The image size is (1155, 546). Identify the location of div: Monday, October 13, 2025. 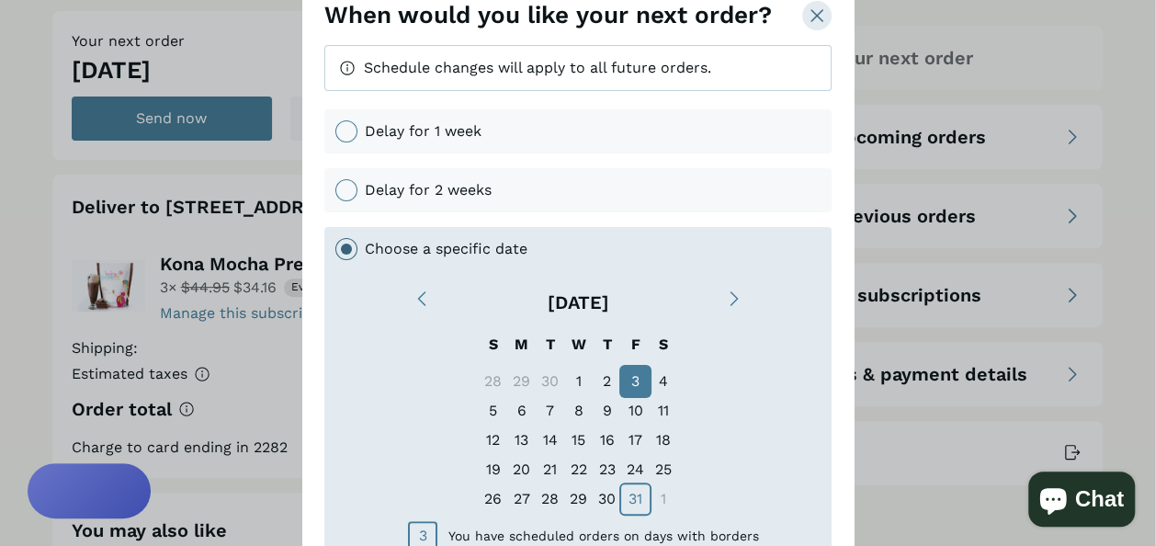
(521, 440).